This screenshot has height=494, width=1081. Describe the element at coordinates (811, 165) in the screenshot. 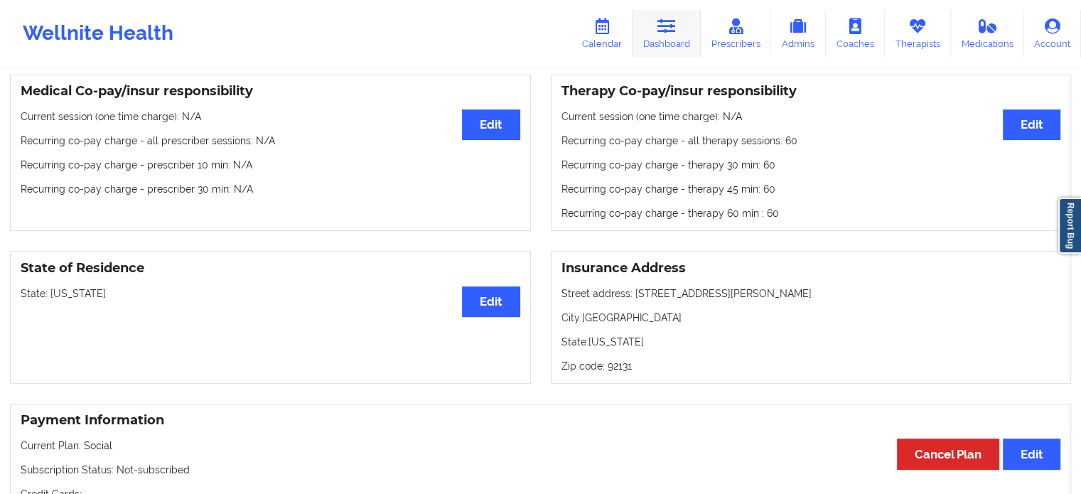

I see `p: Recurring co-pay charge - therapy 30 min : 60` at that location.